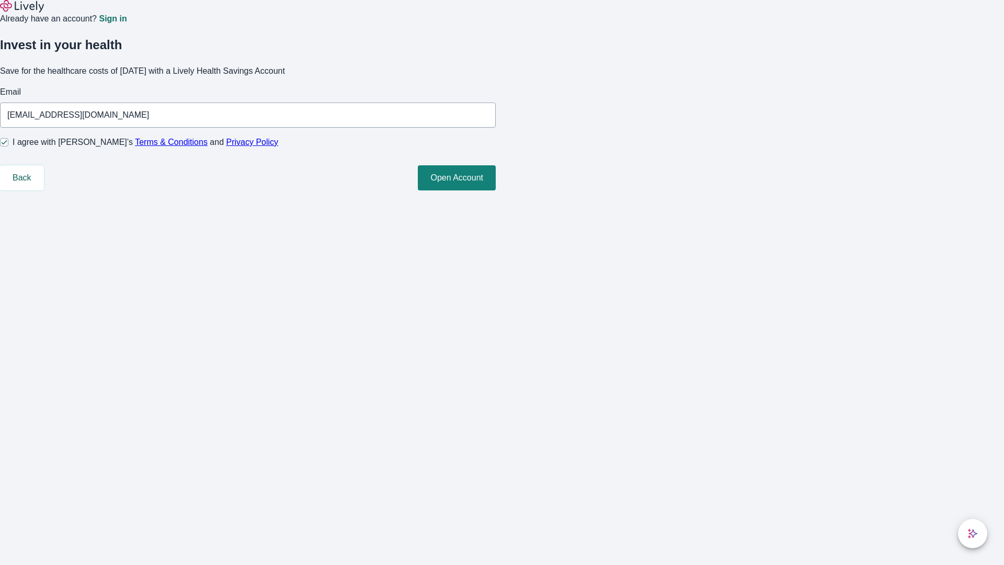  I want to click on a: Privacy Policy, so click(253, 142).